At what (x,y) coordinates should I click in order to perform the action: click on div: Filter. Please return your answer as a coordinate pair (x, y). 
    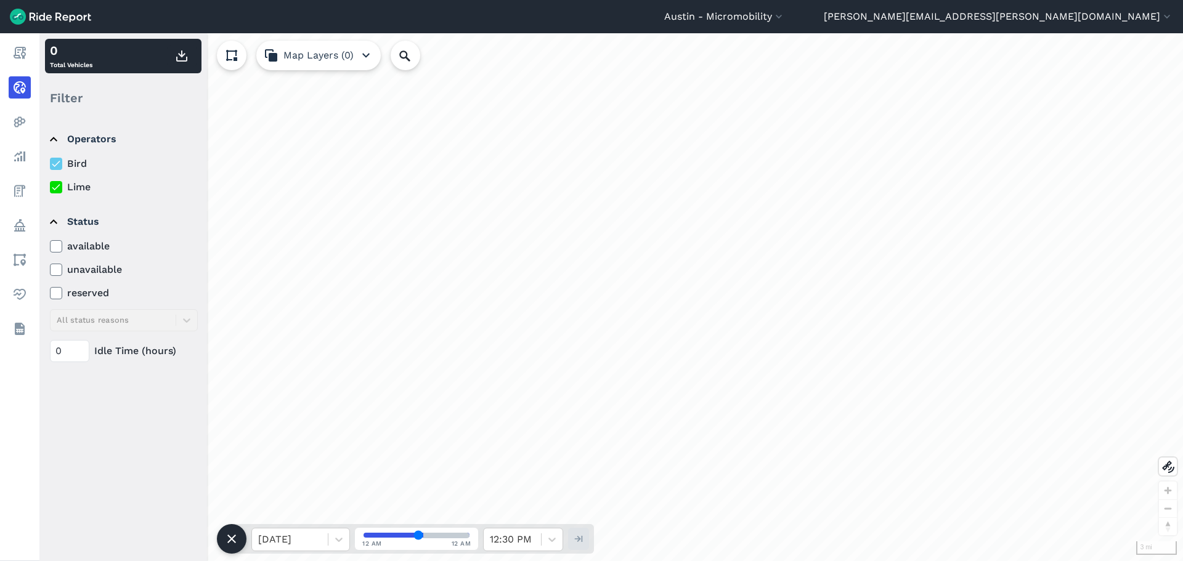
    Looking at the image, I should click on (123, 98).